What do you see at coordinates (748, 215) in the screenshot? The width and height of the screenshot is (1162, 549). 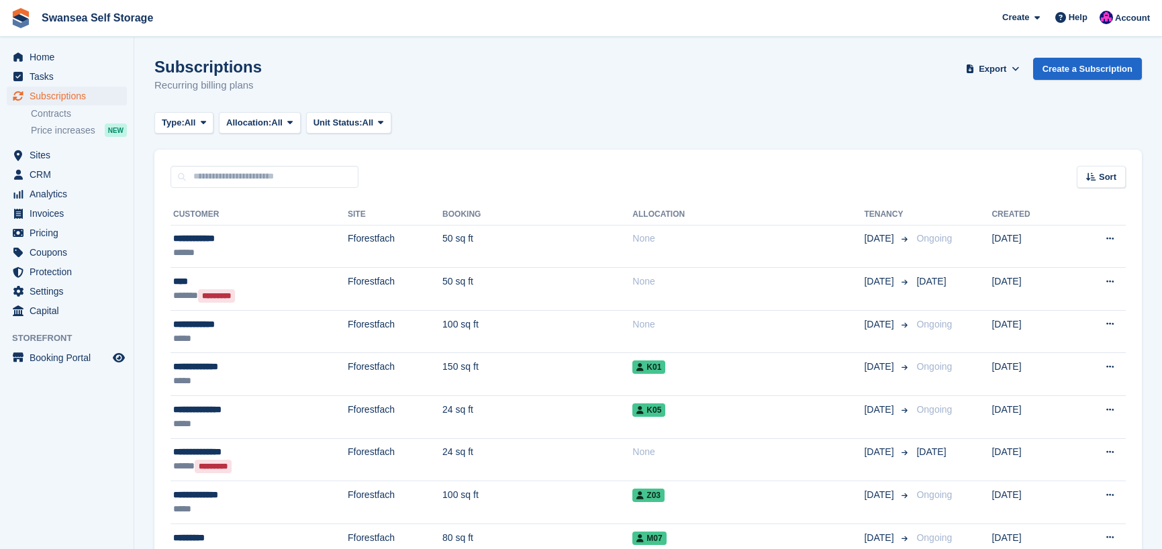 I see `th: Allocation` at bounding box center [748, 215].